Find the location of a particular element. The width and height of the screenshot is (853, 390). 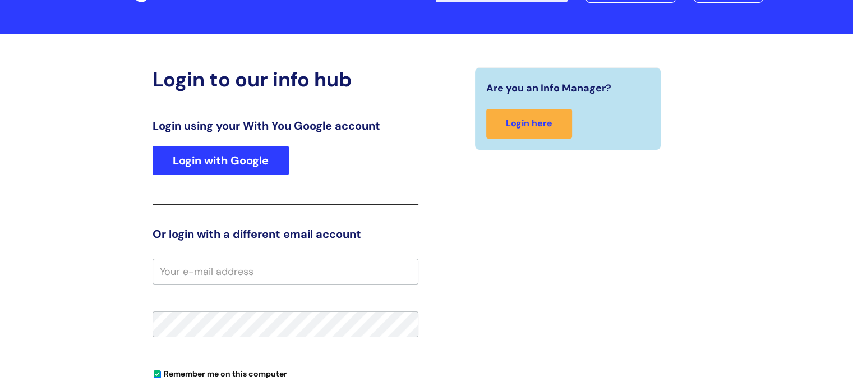

h3: Or login with a different email account is located at coordinates (285, 234).